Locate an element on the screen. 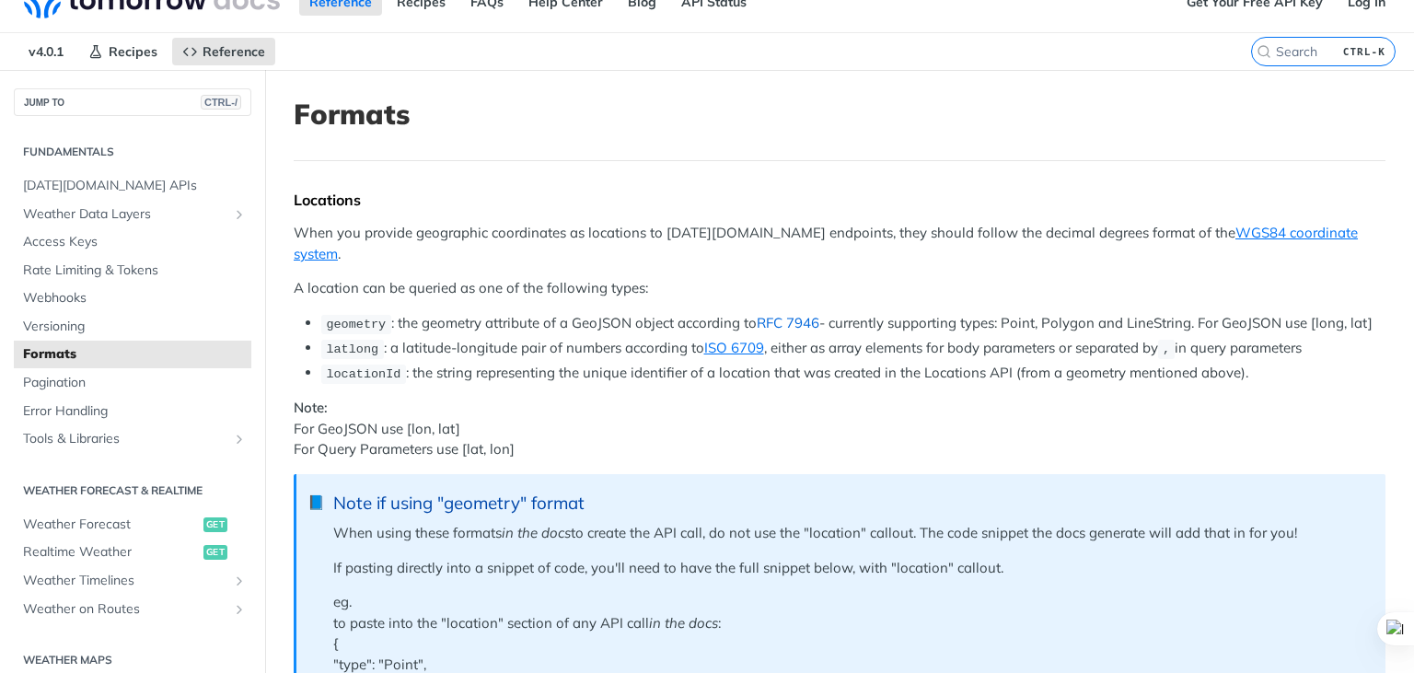 The image size is (1414, 673). a: WGS84 coordinate system is located at coordinates (826, 243).